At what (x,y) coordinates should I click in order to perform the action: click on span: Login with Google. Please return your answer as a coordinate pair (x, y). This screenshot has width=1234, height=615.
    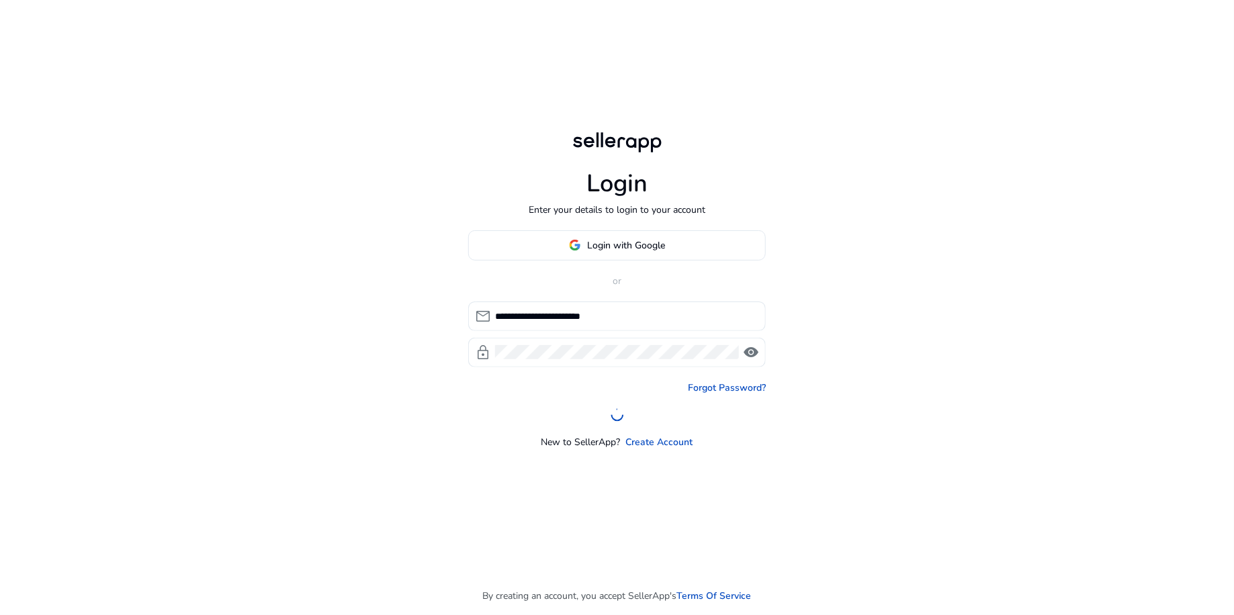
    Looking at the image, I should click on (627, 245).